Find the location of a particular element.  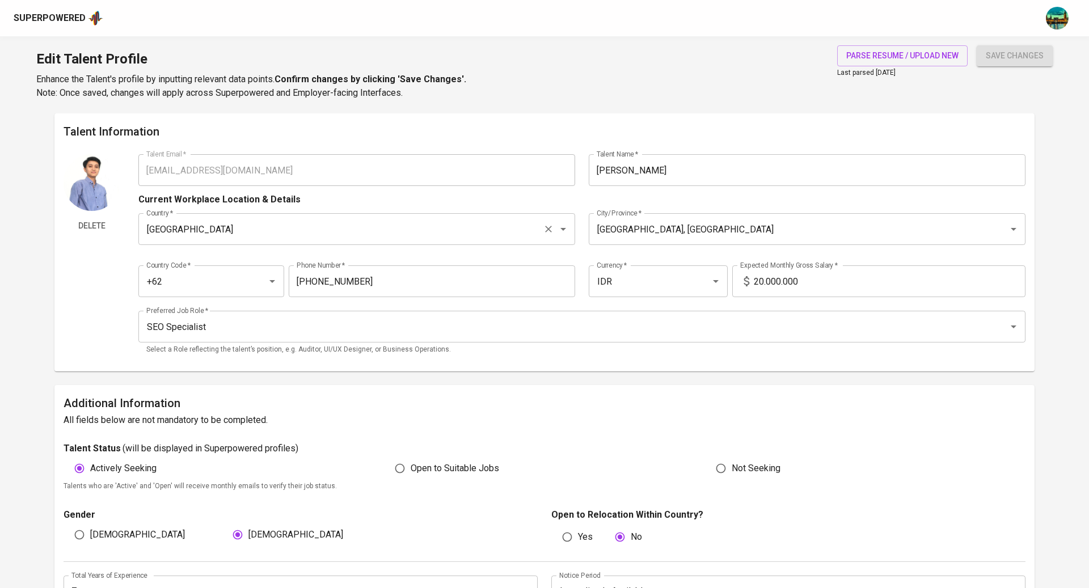

p: ( will be displayed in Superpowered profiles ) is located at coordinates (210, 449).